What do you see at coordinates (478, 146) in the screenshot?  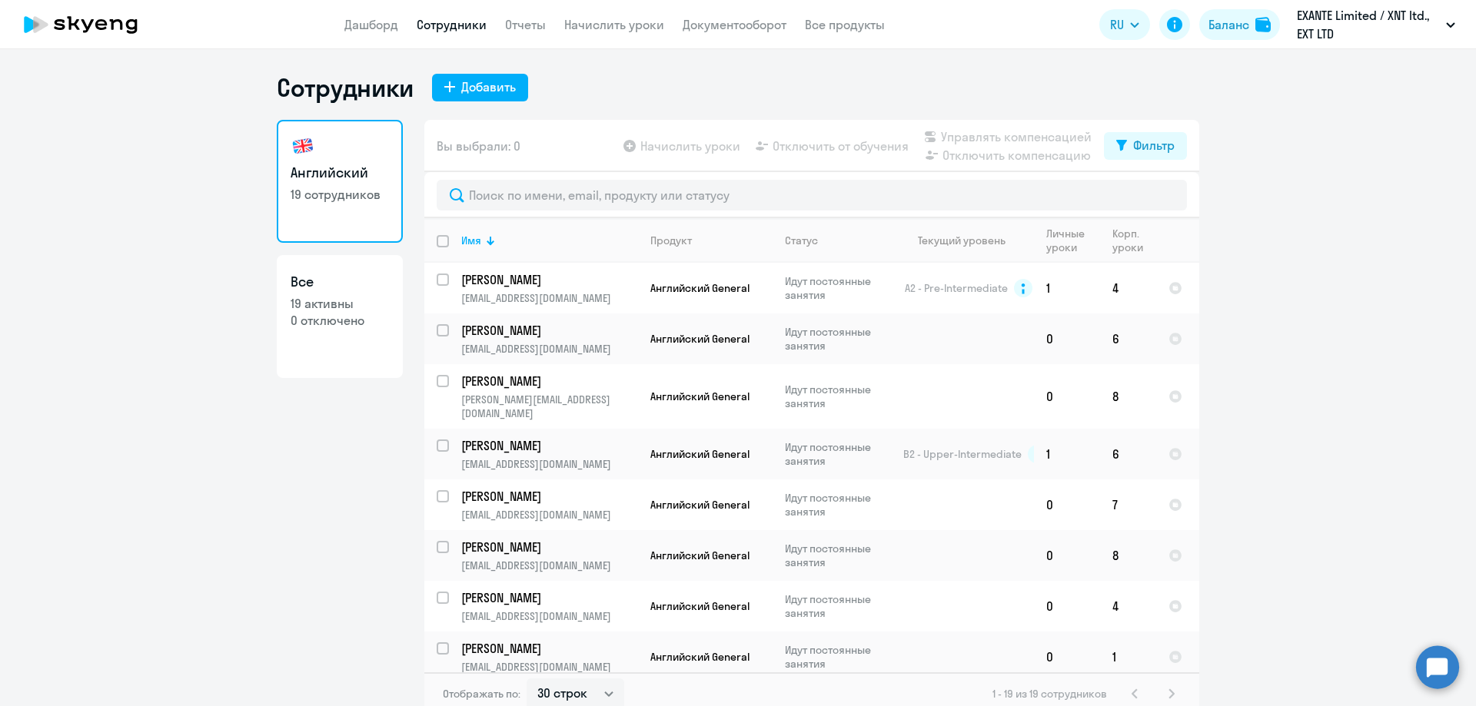 I see `span: Вы выбрали: 0` at bounding box center [478, 146].